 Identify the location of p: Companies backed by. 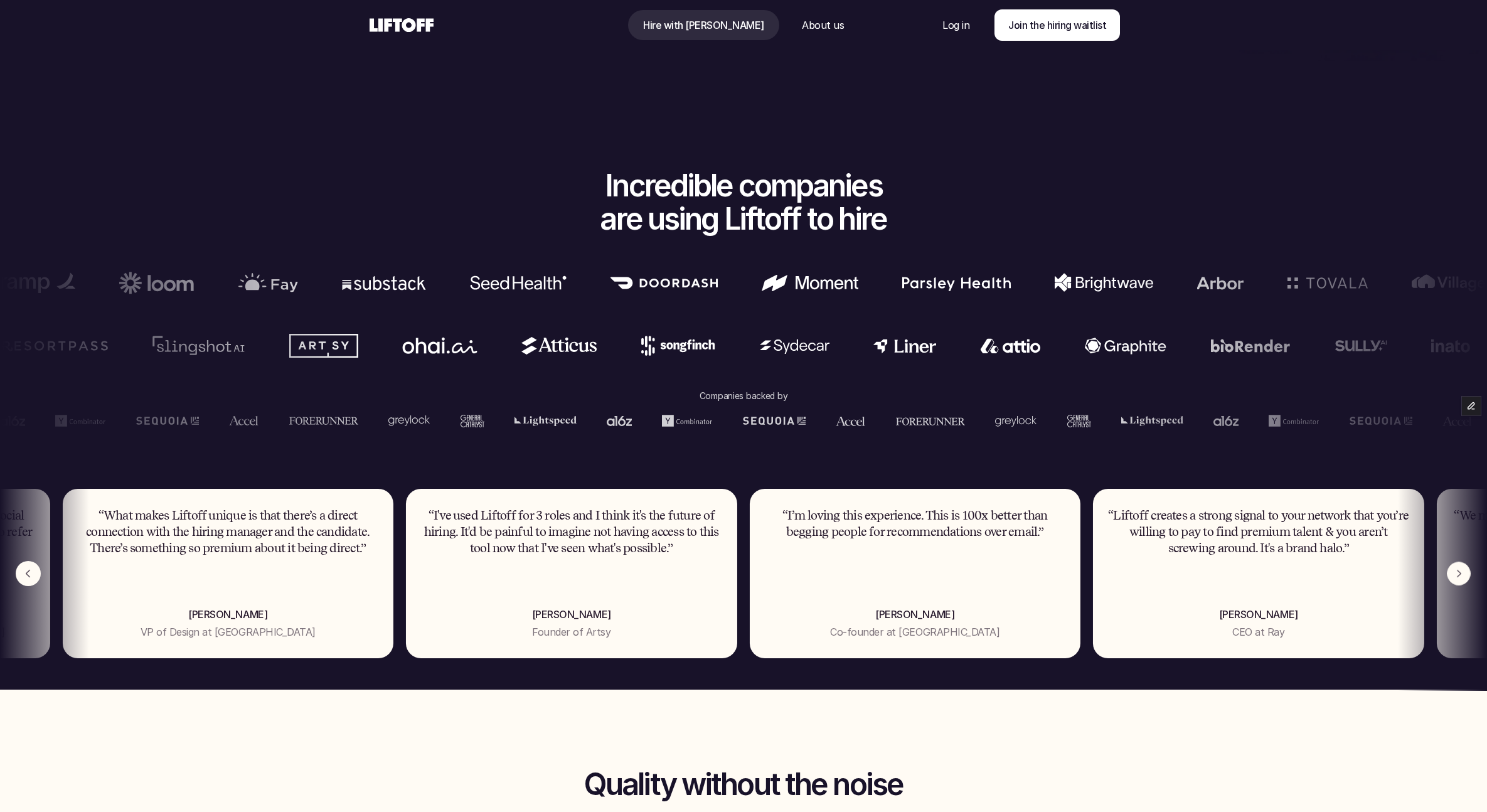
(744, 396).